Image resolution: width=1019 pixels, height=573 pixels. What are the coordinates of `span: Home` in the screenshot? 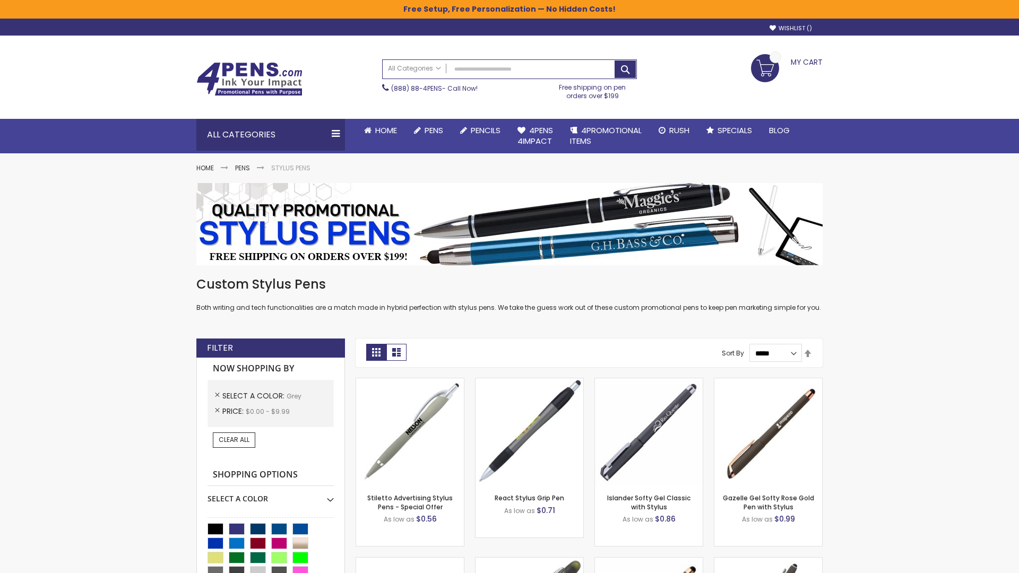 It's located at (386, 130).